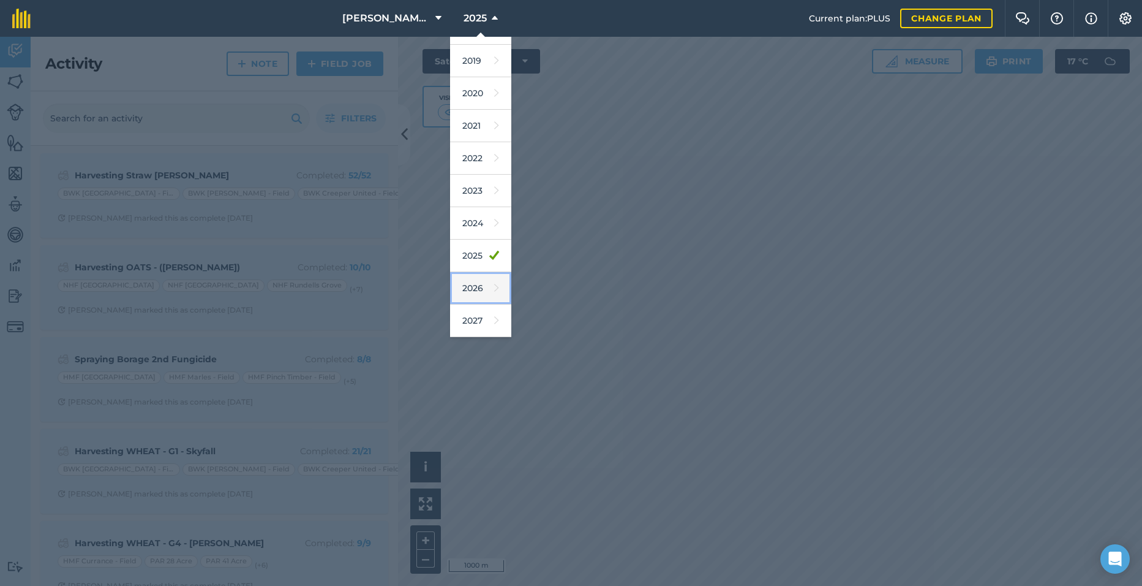 The image size is (1142, 586). What do you see at coordinates (21, 18) in the screenshot?
I see `img: fieldmargin Logo` at bounding box center [21, 18].